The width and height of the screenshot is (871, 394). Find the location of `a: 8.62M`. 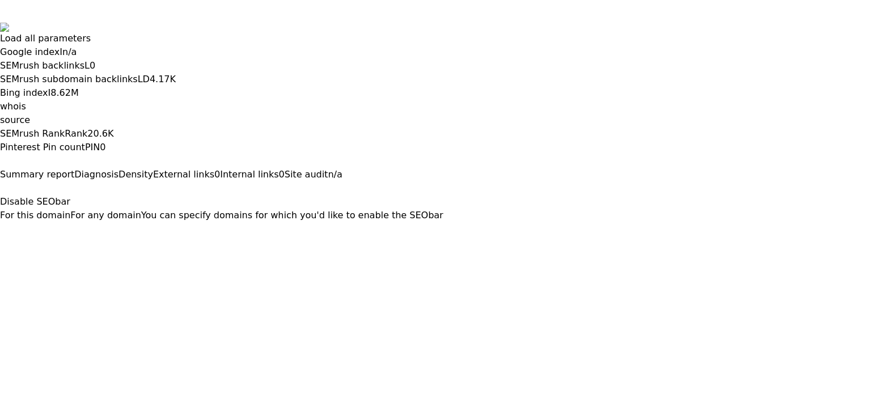

a: 8.62M is located at coordinates (64, 92).